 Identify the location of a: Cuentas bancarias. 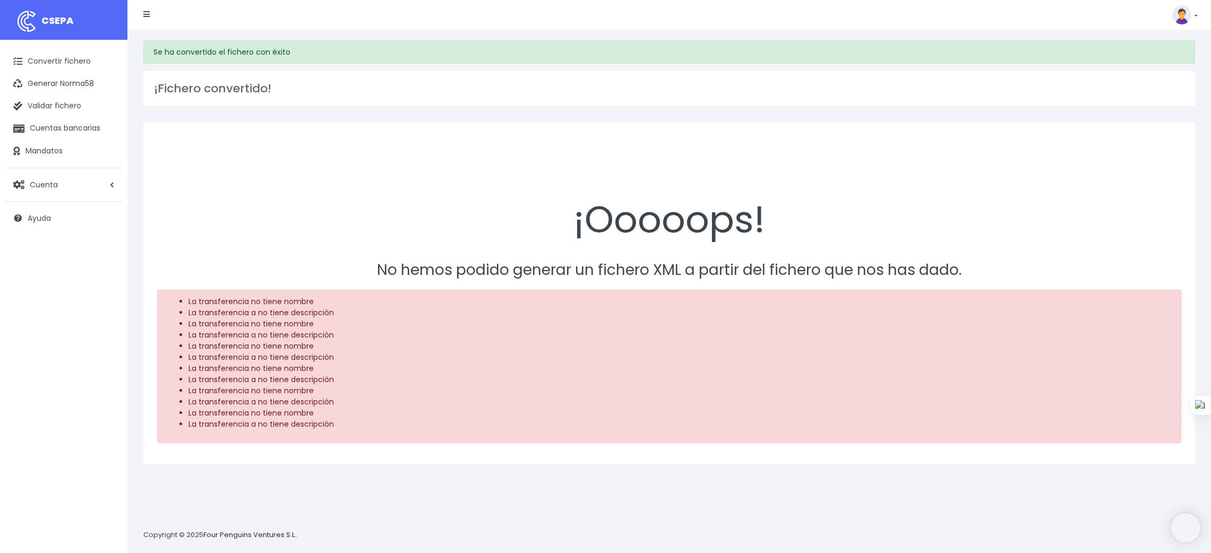
(64, 129).